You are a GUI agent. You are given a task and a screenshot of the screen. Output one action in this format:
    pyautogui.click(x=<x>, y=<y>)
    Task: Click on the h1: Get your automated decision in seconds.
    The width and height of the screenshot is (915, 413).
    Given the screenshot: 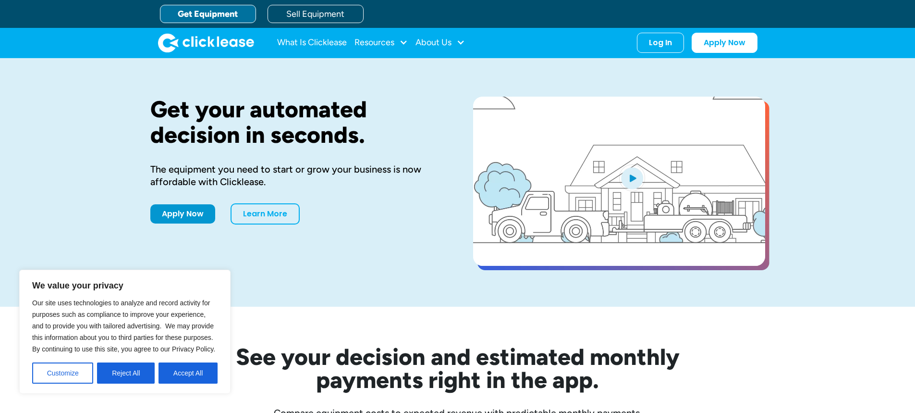 What is the action you would take?
    pyautogui.click(x=296, y=122)
    